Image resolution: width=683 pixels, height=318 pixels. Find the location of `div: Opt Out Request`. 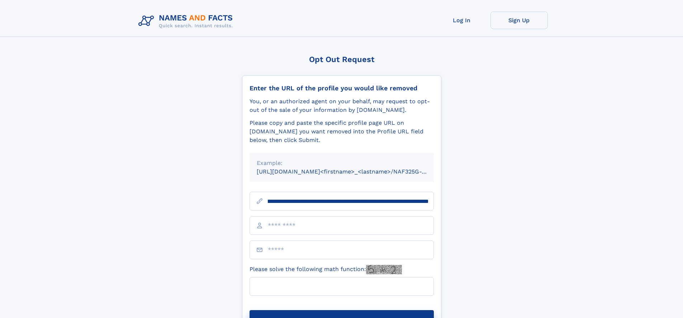

div: Opt Out Request is located at coordinates (342, 59).